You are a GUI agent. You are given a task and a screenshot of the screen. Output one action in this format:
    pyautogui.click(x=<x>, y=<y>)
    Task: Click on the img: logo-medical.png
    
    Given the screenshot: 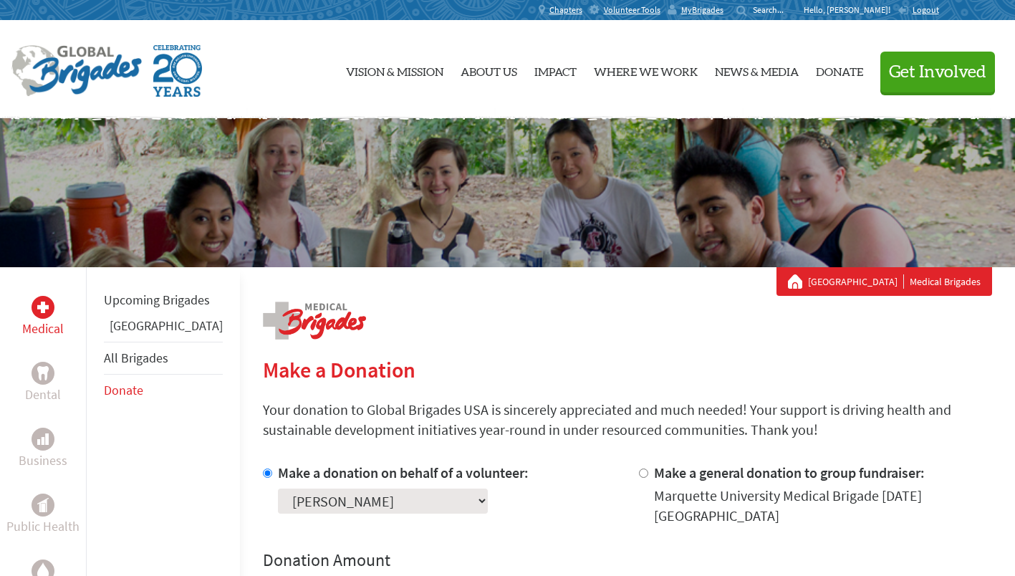 What is the action you would take?
    pyautogui.click(x=314, y=320)
    